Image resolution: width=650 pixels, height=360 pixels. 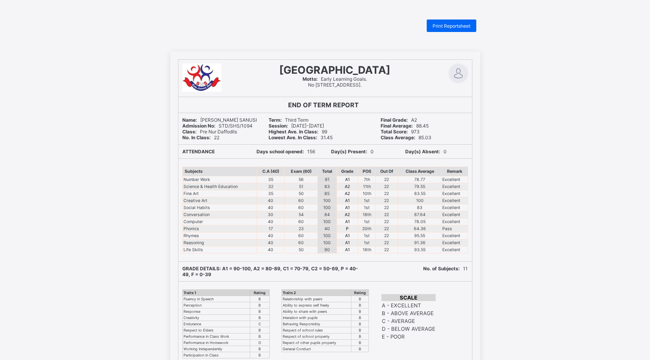 What do you see at coordinates (327, 187) in the screenshot?
I see `td: 83` at bounding box center [327, 187].